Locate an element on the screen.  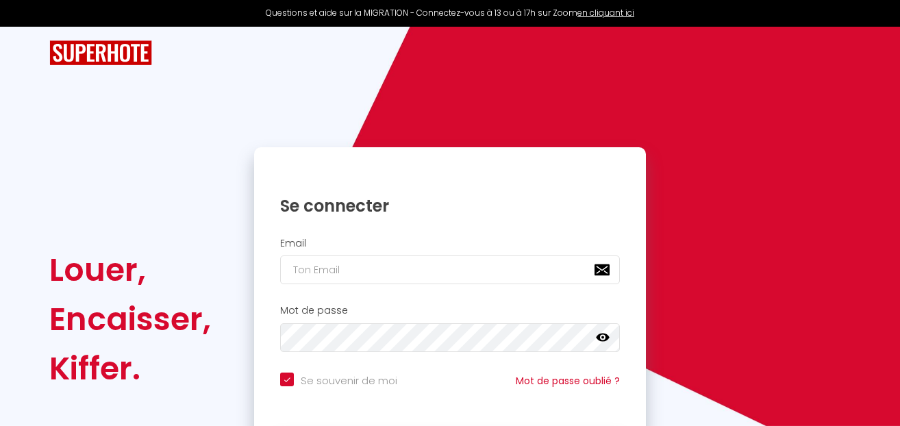
div: Kiffer. is located at coordinates (130, 369).